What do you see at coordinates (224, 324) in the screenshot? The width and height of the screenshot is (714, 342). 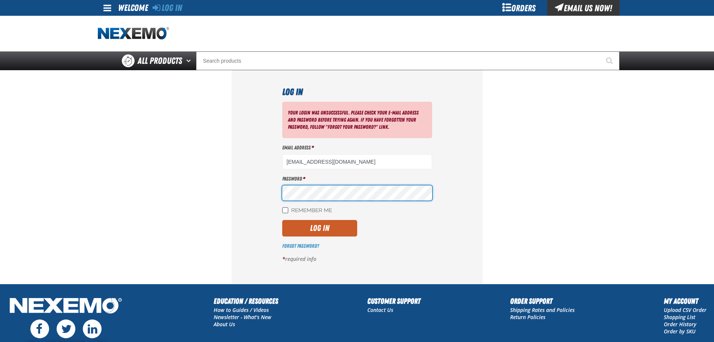 I see `a: About Us` at bounding box center [224, 324].